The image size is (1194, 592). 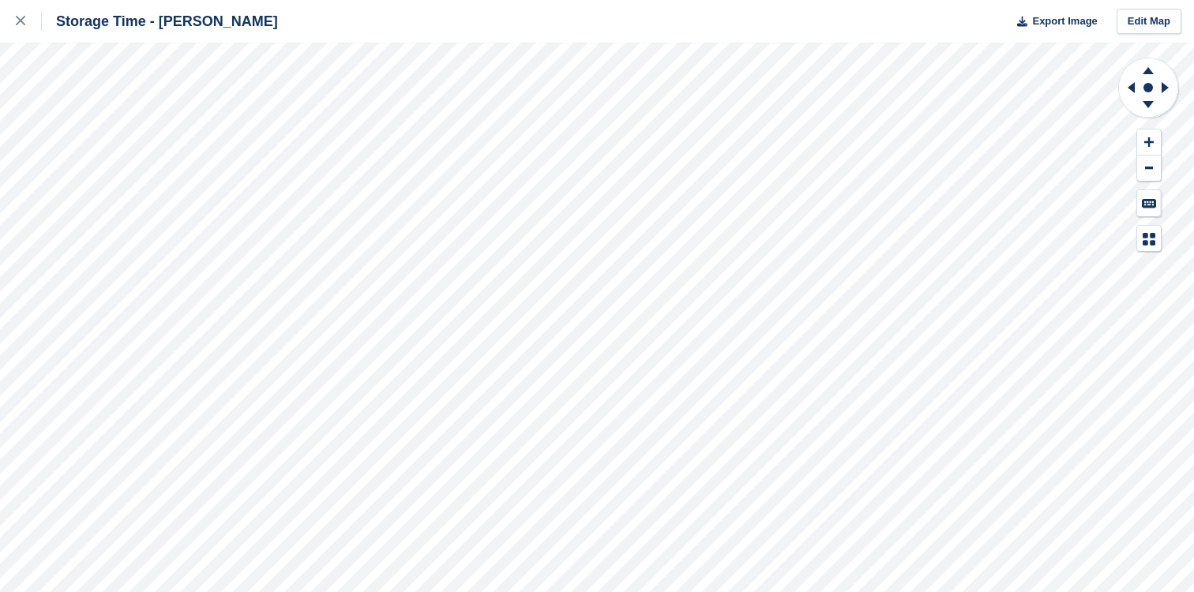 I want to click on a: Edit Map, so click(x=1149, y=21).